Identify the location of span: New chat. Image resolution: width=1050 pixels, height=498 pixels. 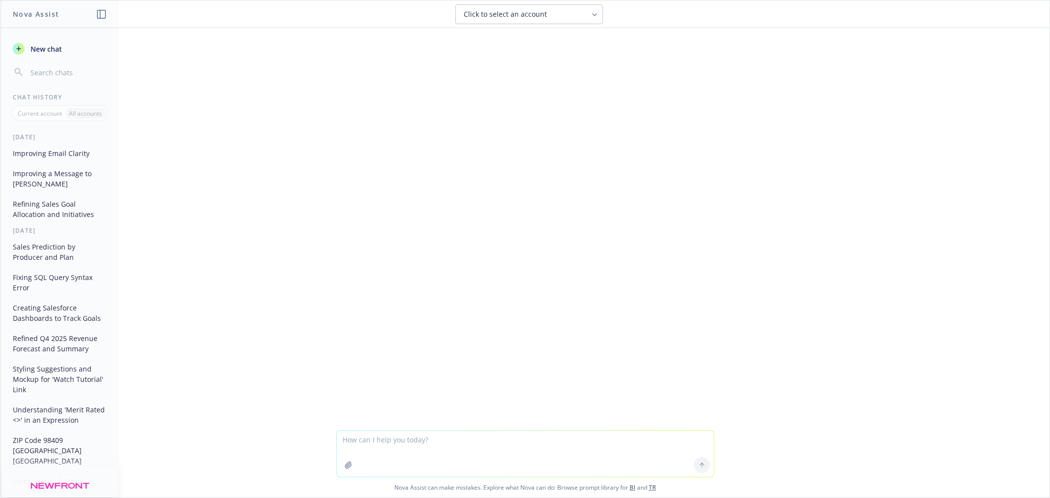
(45, 49).